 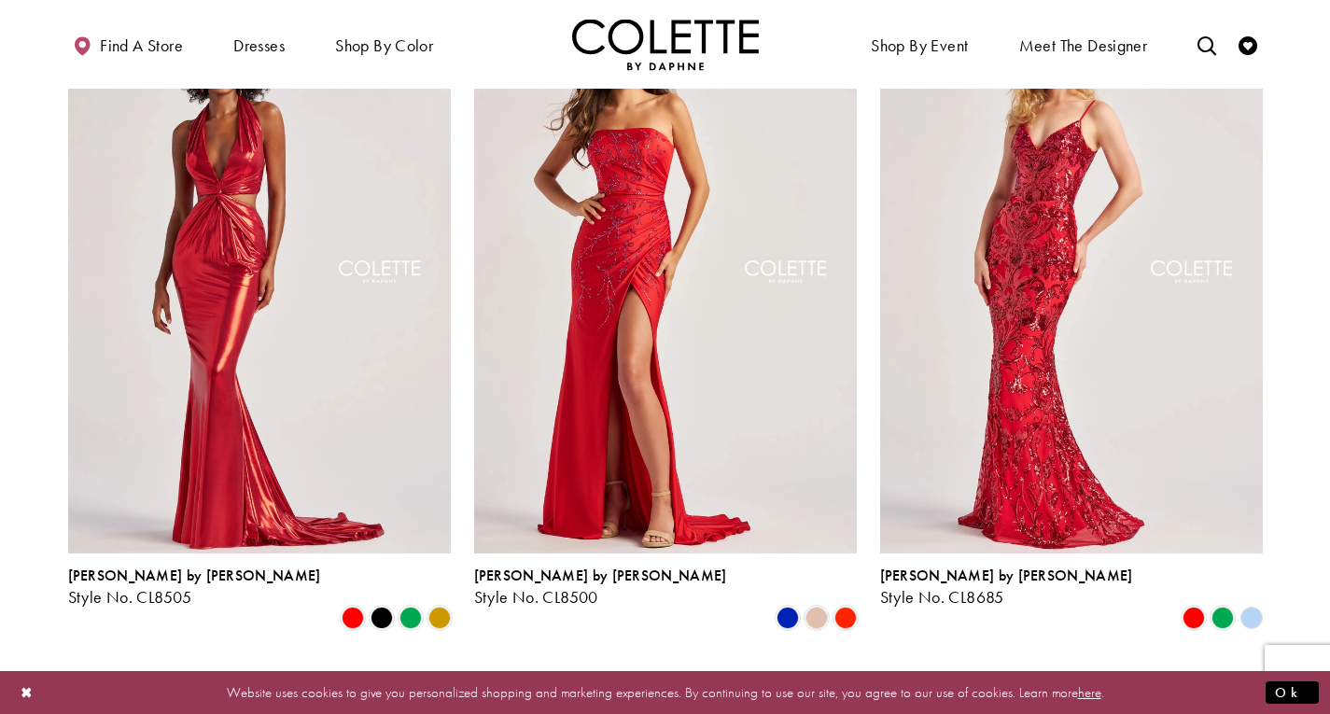 What do you see at coordinates (27, 691) in the screenshot?
I see `button: Close Dialog` at bounding box center [27, 691].